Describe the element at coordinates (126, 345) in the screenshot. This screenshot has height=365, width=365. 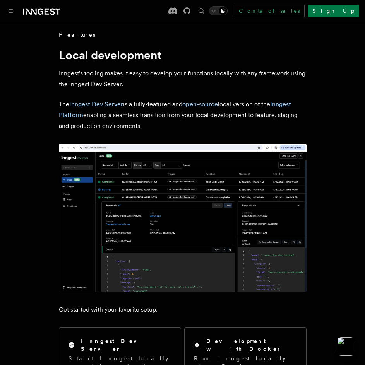
I see `h2: Inngest Dev Server` at that location.